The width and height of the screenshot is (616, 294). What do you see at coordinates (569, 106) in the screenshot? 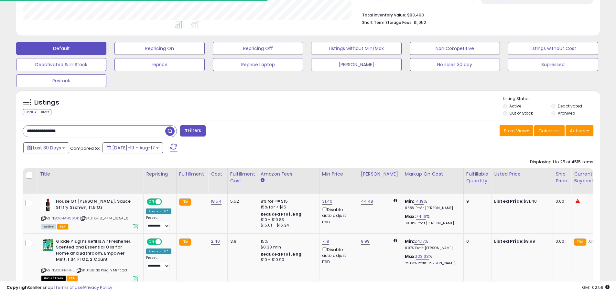
I see `label: Deactivated` at bounding box center [569, 106].